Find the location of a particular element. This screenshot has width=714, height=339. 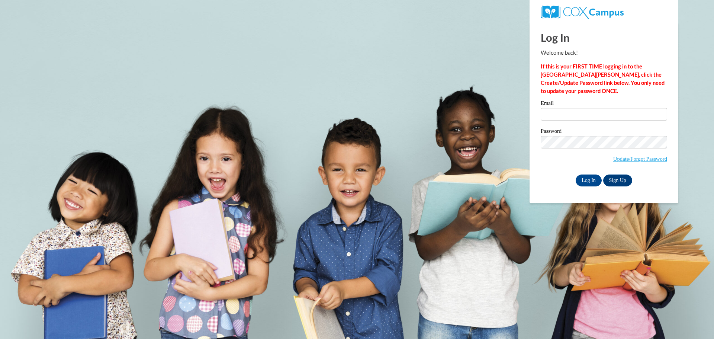

label: Password is located at coordinates (604, 132).